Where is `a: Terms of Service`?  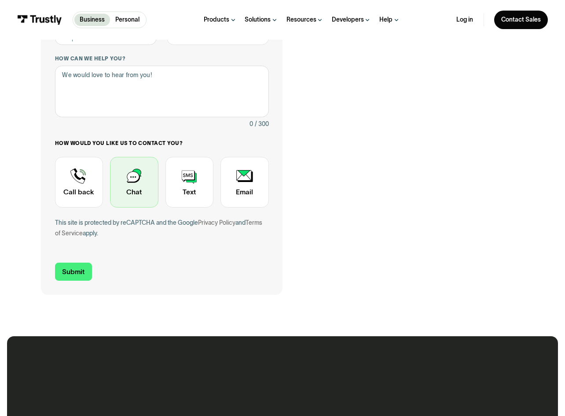
a: Terms of Service is located at coordinates (159, 228).